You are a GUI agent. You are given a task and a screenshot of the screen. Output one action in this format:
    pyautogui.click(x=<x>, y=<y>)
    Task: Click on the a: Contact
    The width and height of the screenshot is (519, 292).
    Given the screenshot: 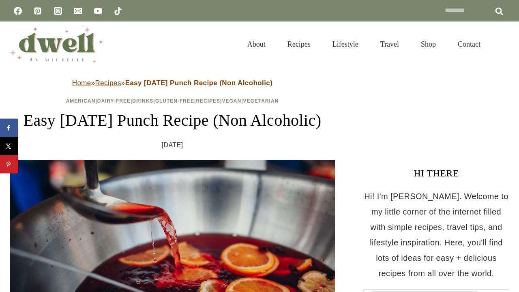 What is the action you would take?
    pyautogui.click(x=469, y=44)
    